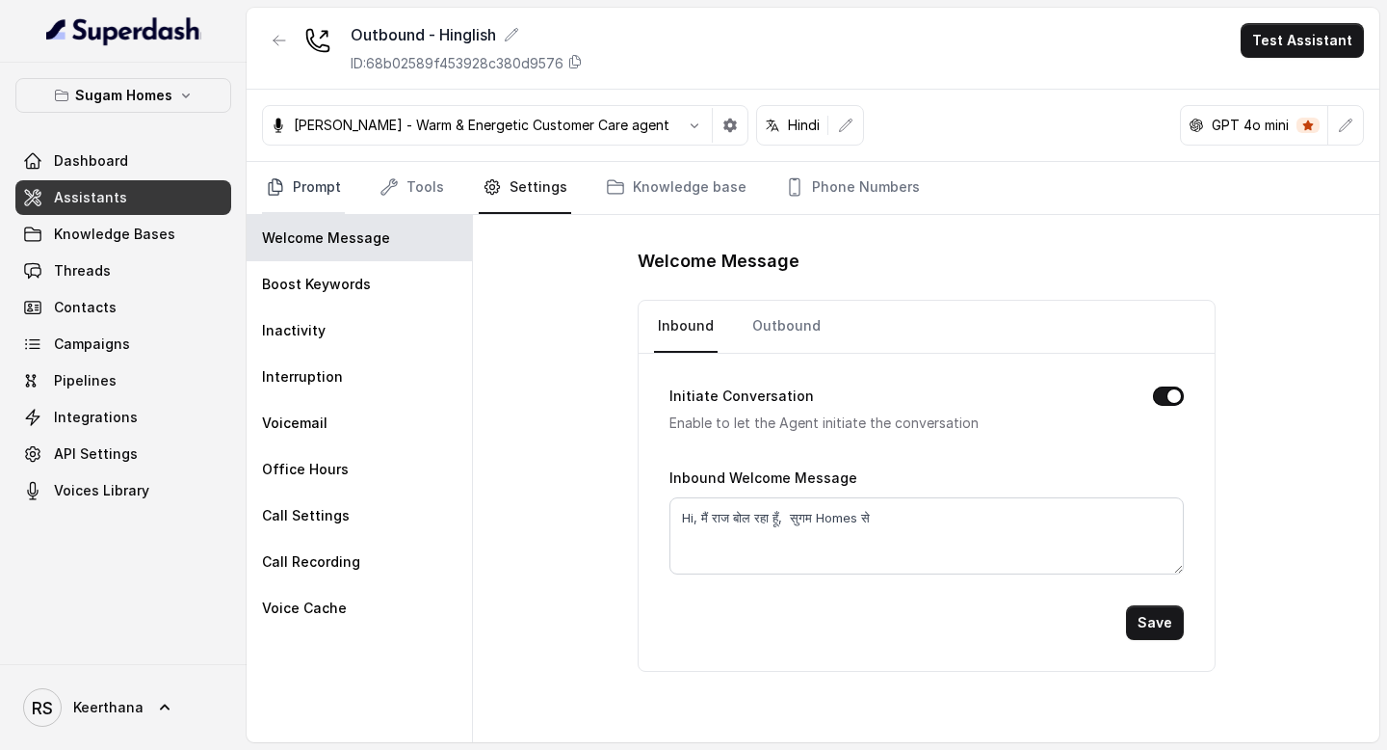  What do you see at coordinates (304, 608) in the screenshot?
I see `p: Voice Cache` at bounding box center [304, 608].